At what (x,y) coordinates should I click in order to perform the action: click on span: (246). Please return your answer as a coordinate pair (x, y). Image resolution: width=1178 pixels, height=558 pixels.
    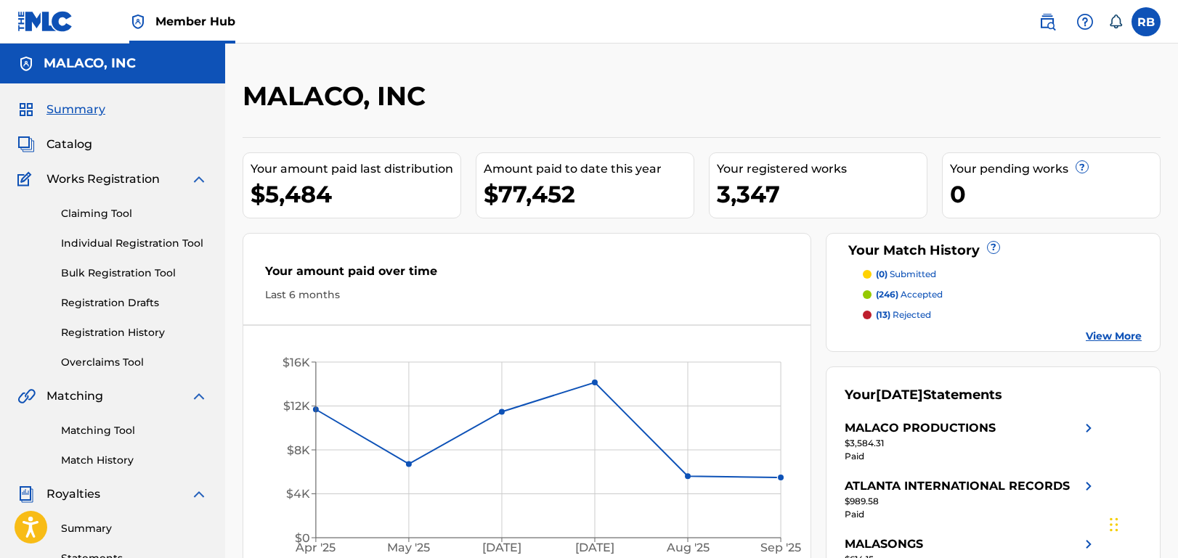
    Looking at the image, I should click on (887, 294).